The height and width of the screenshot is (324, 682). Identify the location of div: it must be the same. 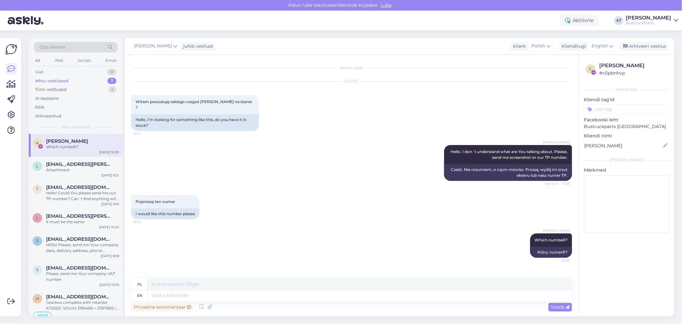
(83, 222).